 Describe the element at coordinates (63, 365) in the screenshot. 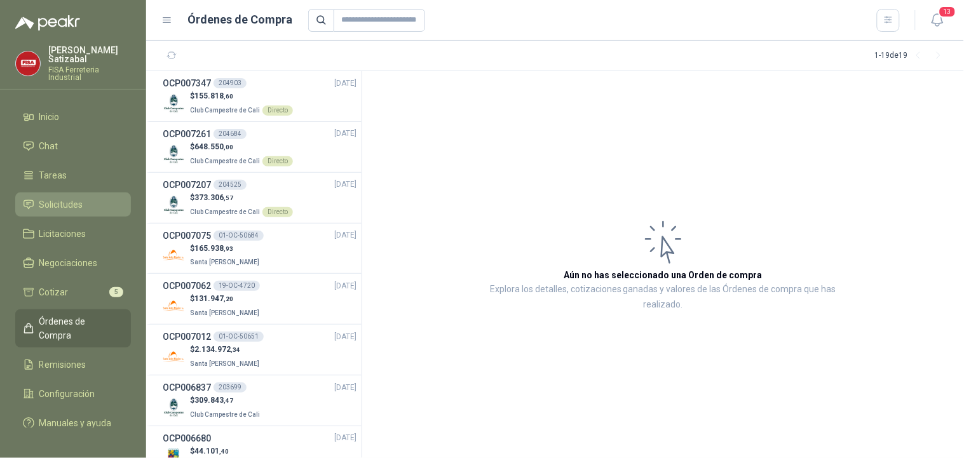

I see `span: Remisiones` at that location.